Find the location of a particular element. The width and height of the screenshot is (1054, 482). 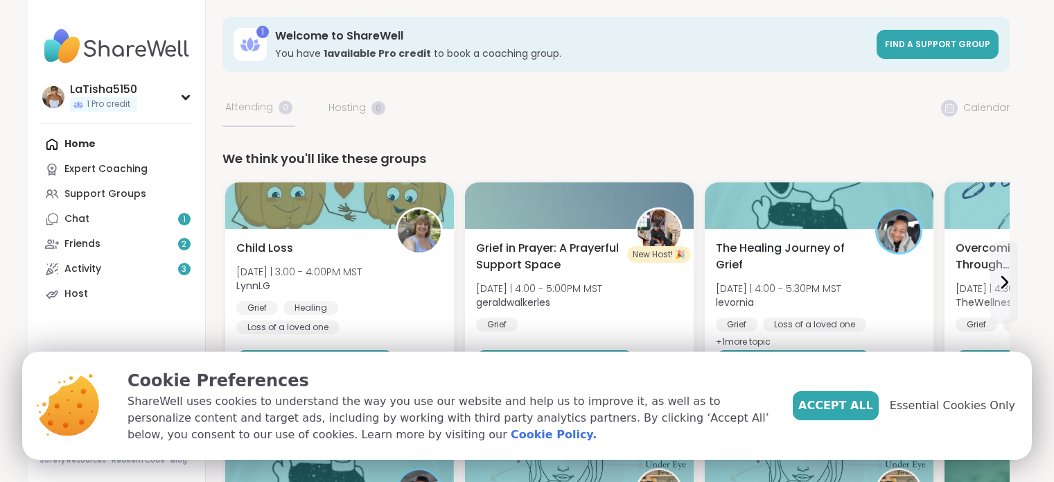

a: Cookie Policy. is located at coordinates (554, 435).